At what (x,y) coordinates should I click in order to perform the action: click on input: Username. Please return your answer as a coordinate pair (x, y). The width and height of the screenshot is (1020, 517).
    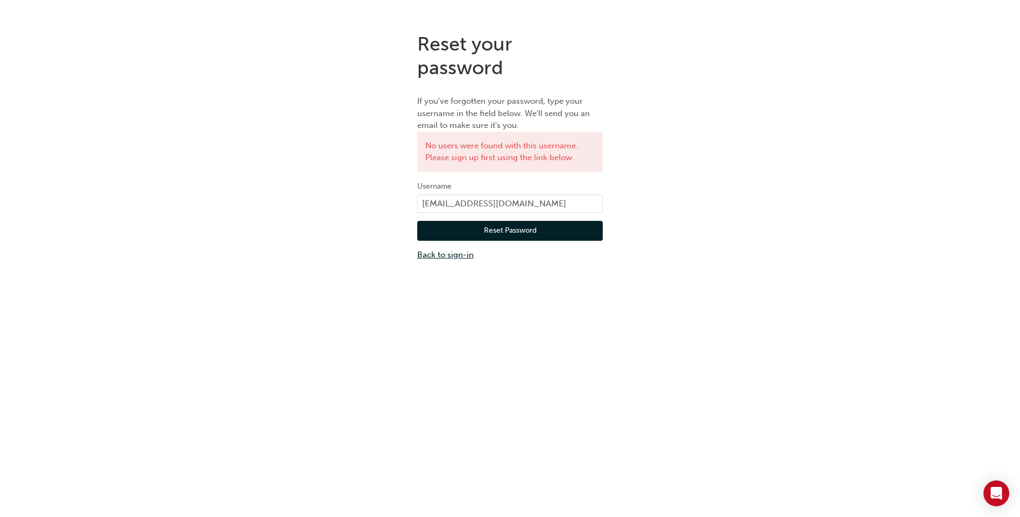
    Looking at the image, I should click on (510, 204).